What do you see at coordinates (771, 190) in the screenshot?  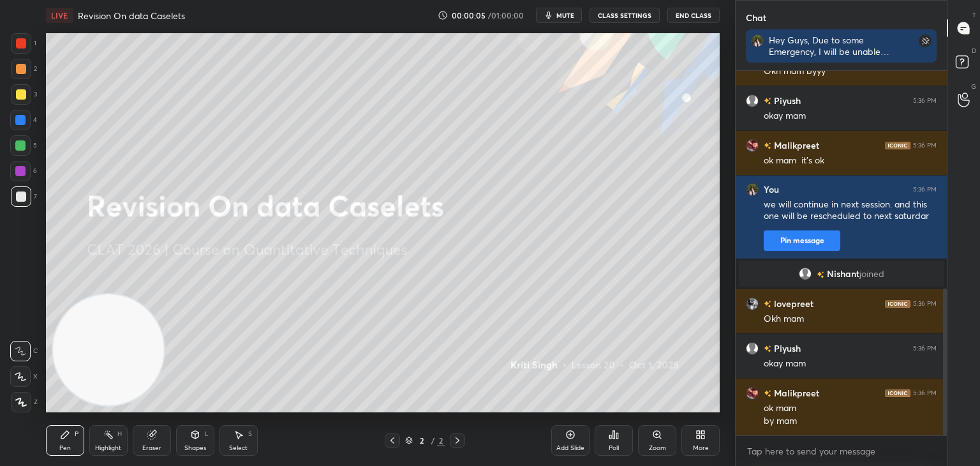 I see `h6: You` at bounding box center [771, 190].